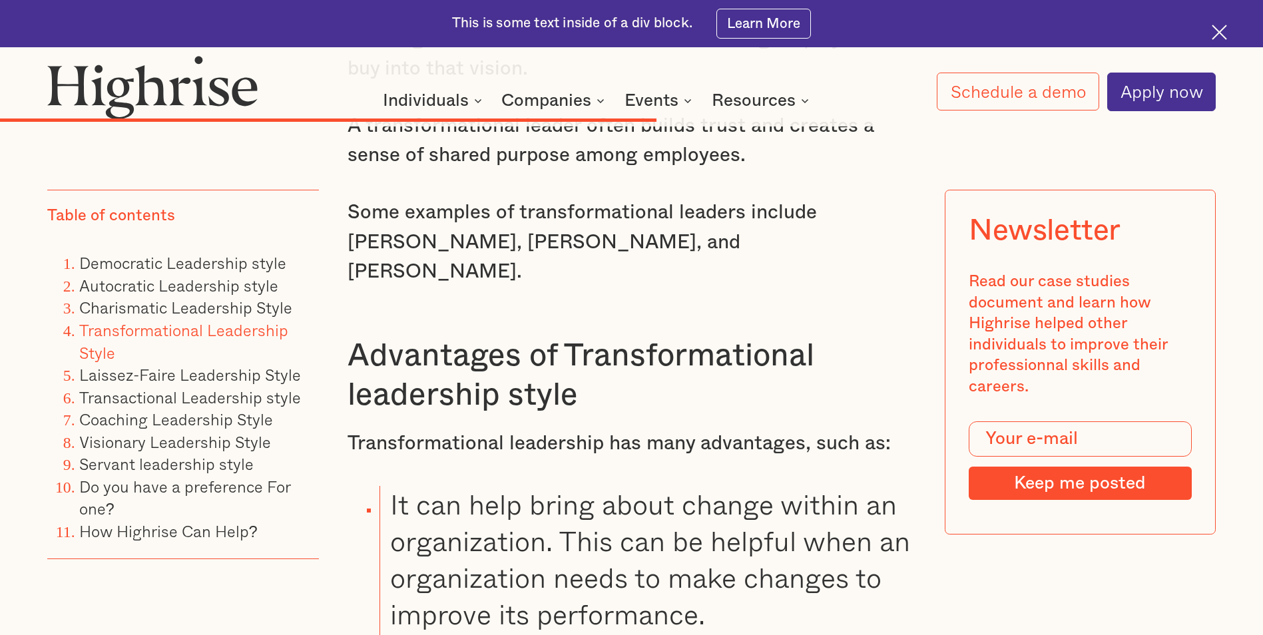 The height and width of the screenshot is (635, 1263). What do you see at coordinates (190, 374) in the screenshot?
I see `a: Laissez-Faire Leadership Style` at bounding box center [190, 374].